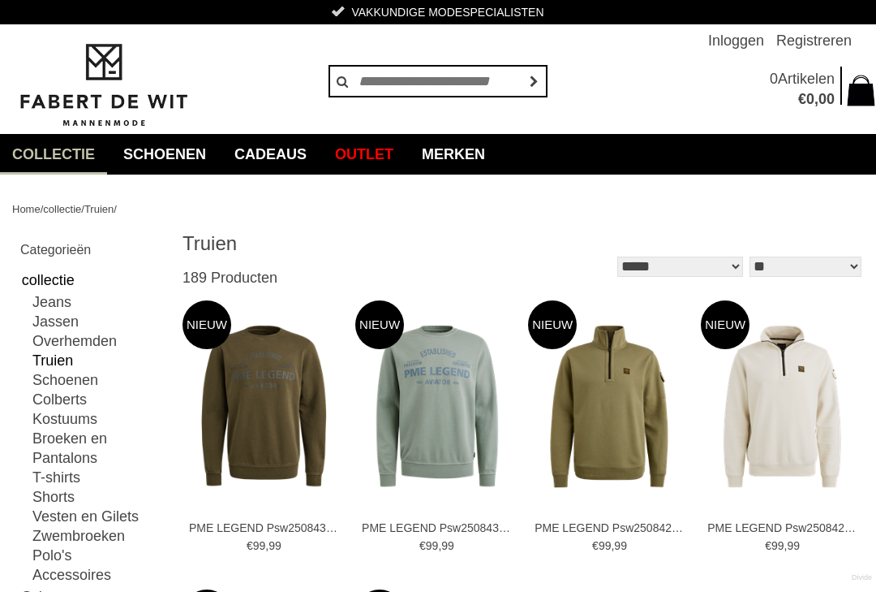 This screenshot has height=592, width=876. Describe the element at coordinates (62, 209) in the screenshot. I see `span: collectie` at that location.